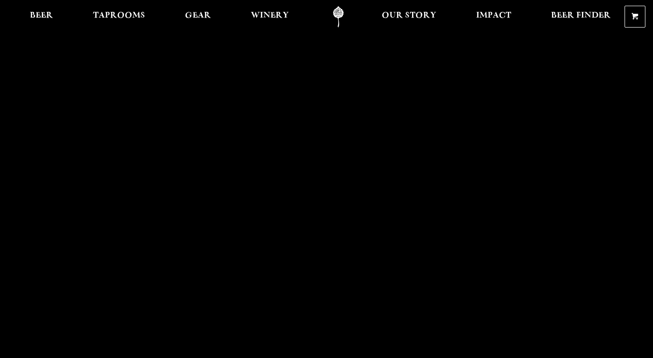 The image size is (653, 358). I want to click on a: Beer, so click(41, 17).